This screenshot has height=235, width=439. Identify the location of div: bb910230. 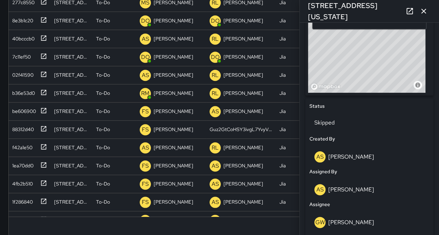
(22, 219).